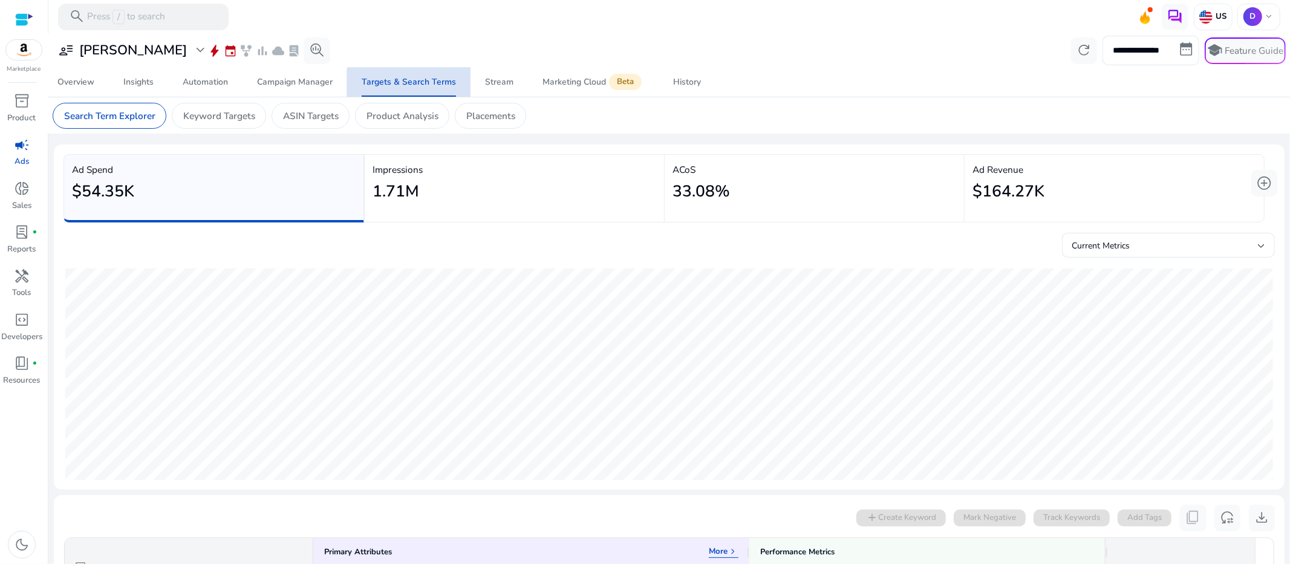  Describe the element at coordinates (22, 338) in the screenshot. I see `p: Developers` at that location.